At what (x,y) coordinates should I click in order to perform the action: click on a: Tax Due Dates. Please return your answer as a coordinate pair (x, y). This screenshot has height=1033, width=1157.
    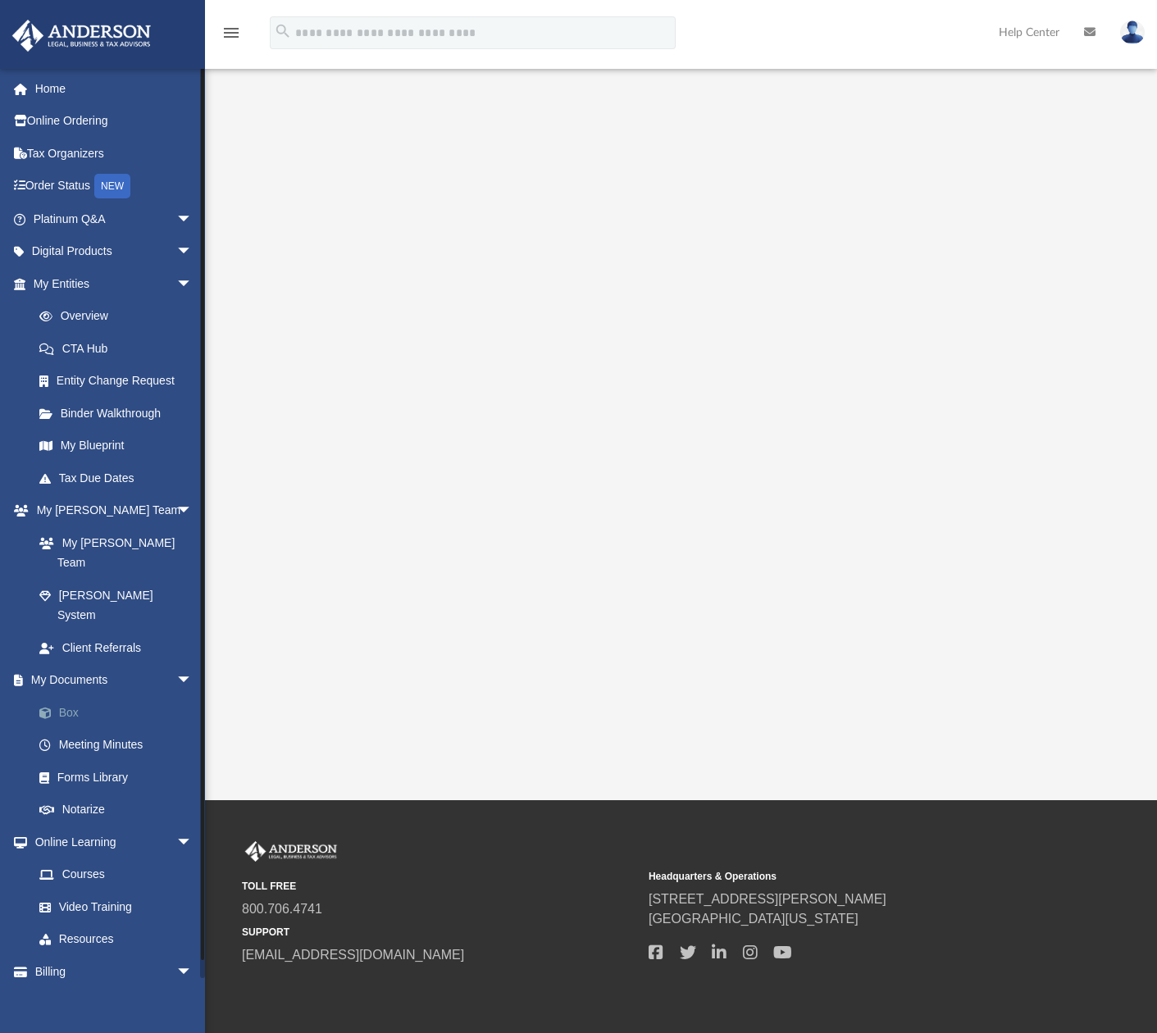
    Looking at the image, I should click on (120, 478).